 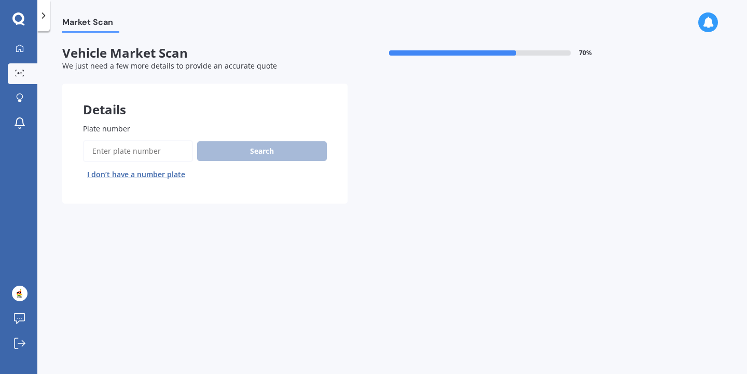 What do you see at coordinates (20, 293) in the screenshot?
I see `img: ACg8ocJ7I6mD3MC4bLrLVc8clztCYe118GyqrCboeBgPERlmOZm3mcc=s96-c` at bounding box center [20, 293].